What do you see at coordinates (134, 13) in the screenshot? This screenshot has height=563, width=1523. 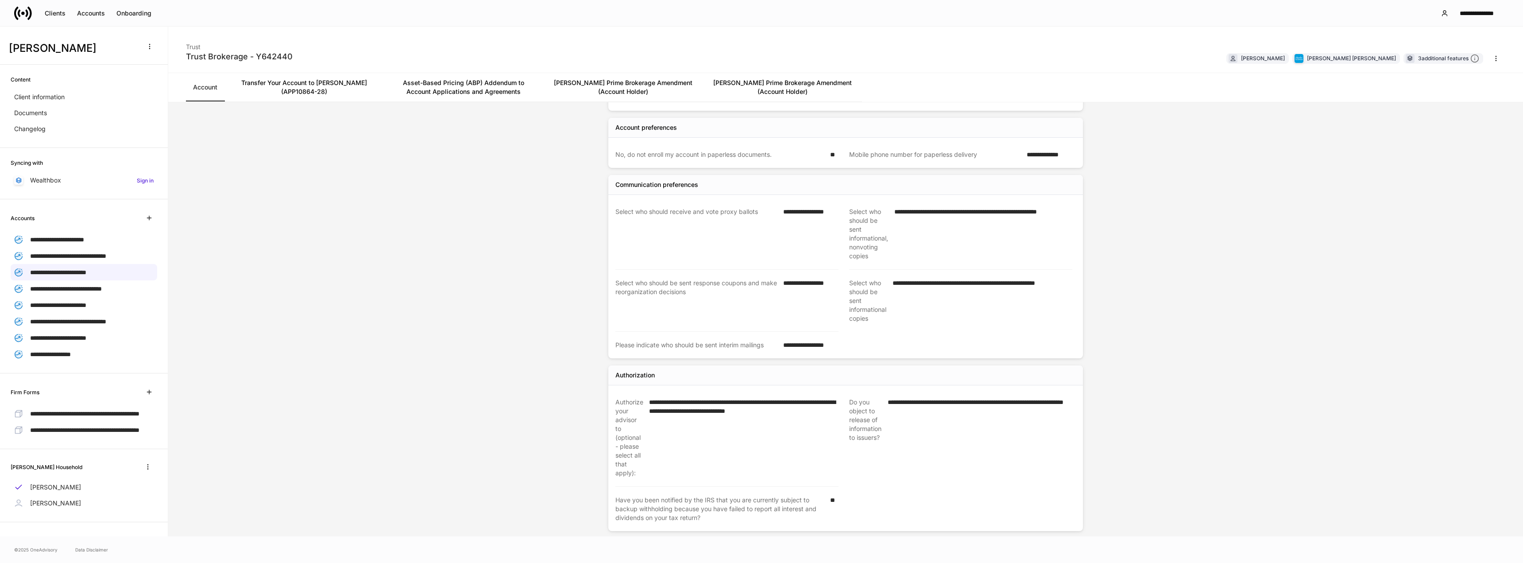 I see `div: Onboarding` at bounding box center [134, 13].